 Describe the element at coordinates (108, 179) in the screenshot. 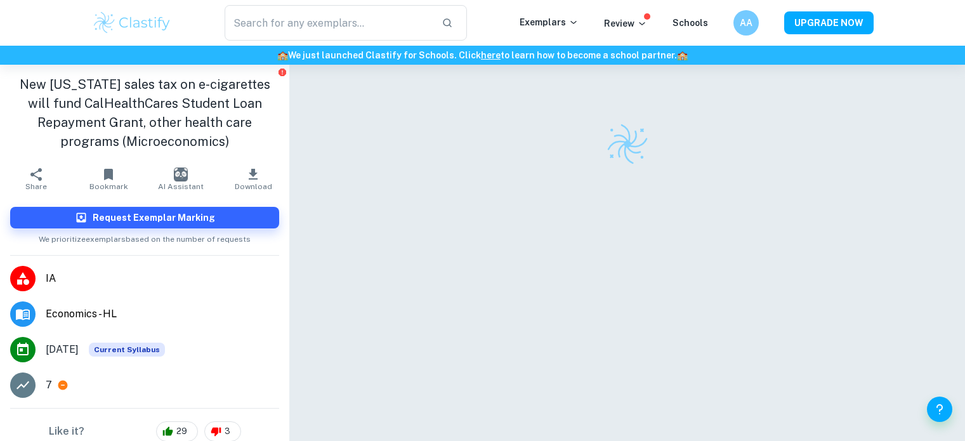

I see `button: Bookmark` at that location.